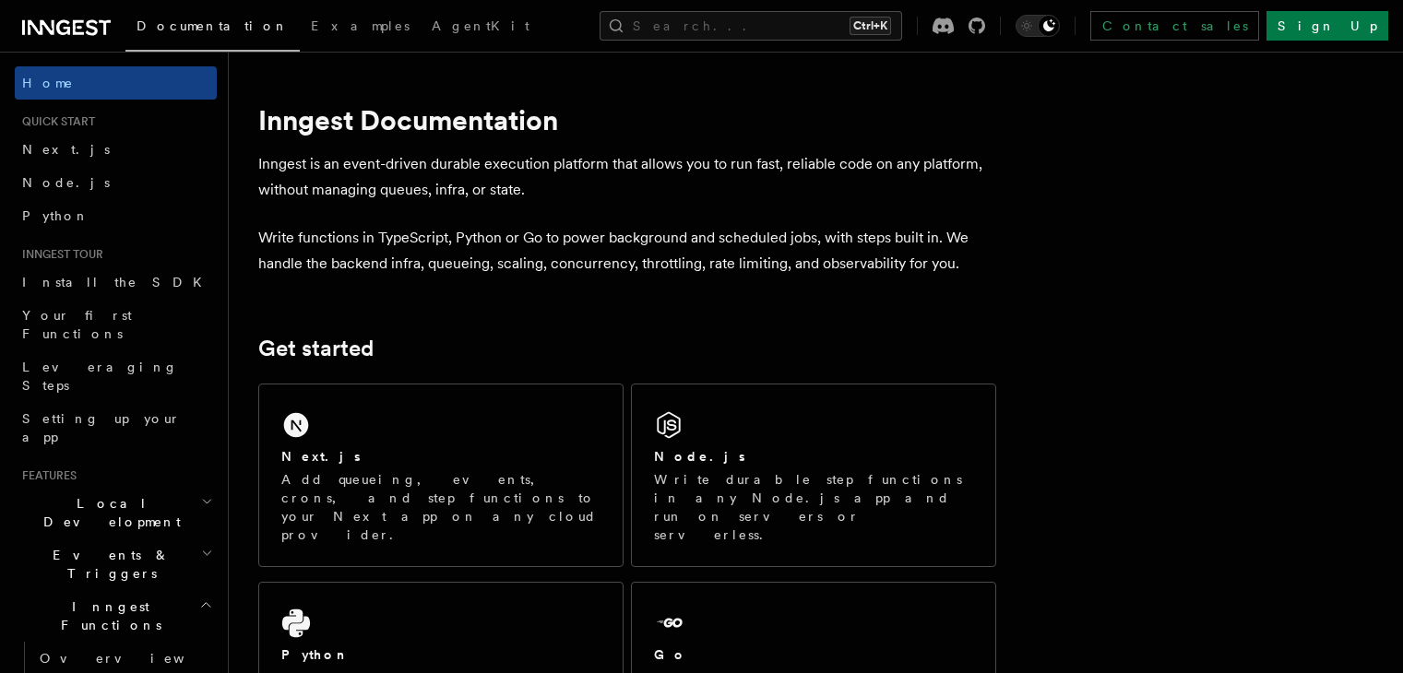 This screenshot has width=1403, height=673. Describe the element at coordinates (480, 26) in the screenshot. I see `span: AgentKit` at that location.